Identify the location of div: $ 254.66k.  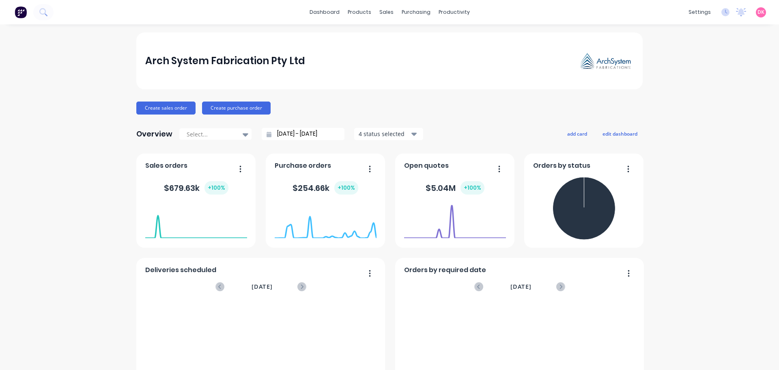
(325, 187).